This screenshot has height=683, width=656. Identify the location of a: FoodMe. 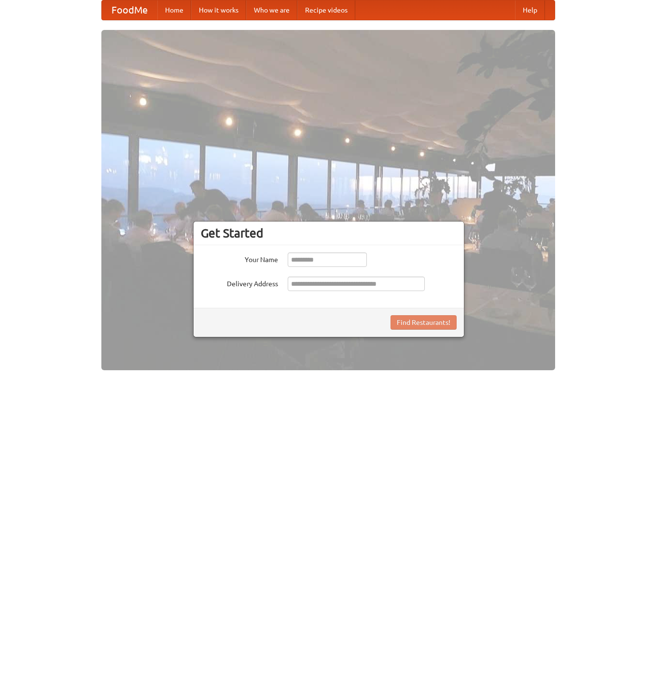
(129, 10).